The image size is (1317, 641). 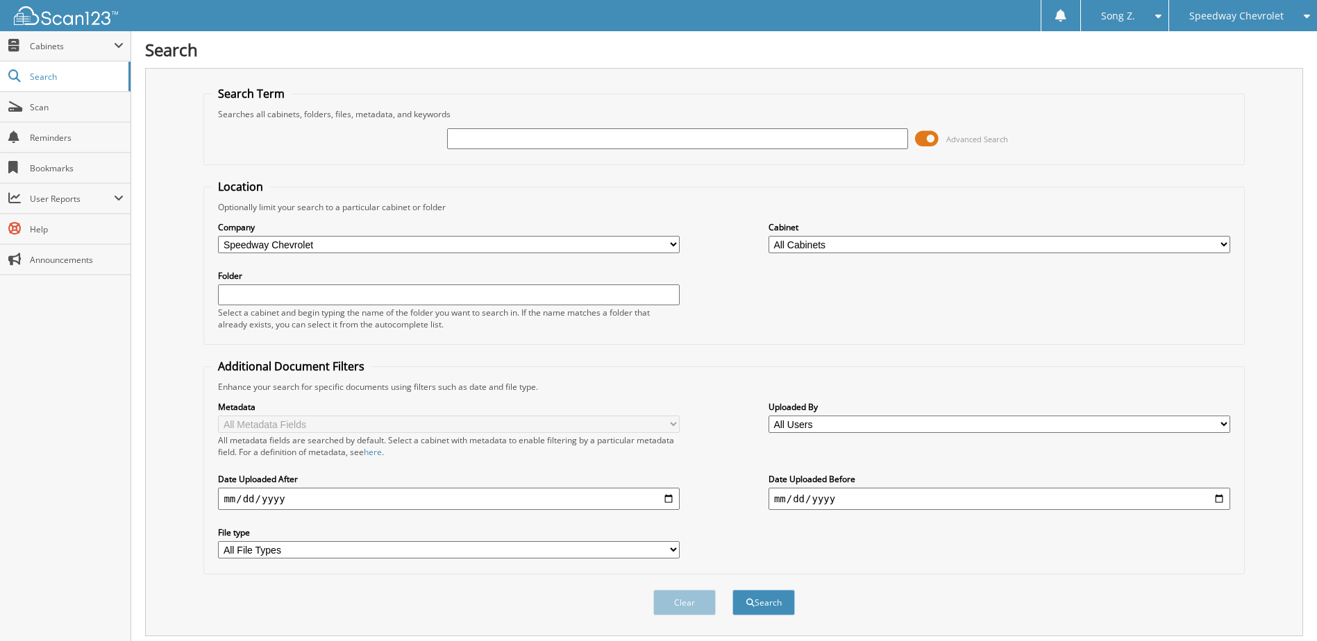 I want to click on button: Clear, so click(x=684, y=603).